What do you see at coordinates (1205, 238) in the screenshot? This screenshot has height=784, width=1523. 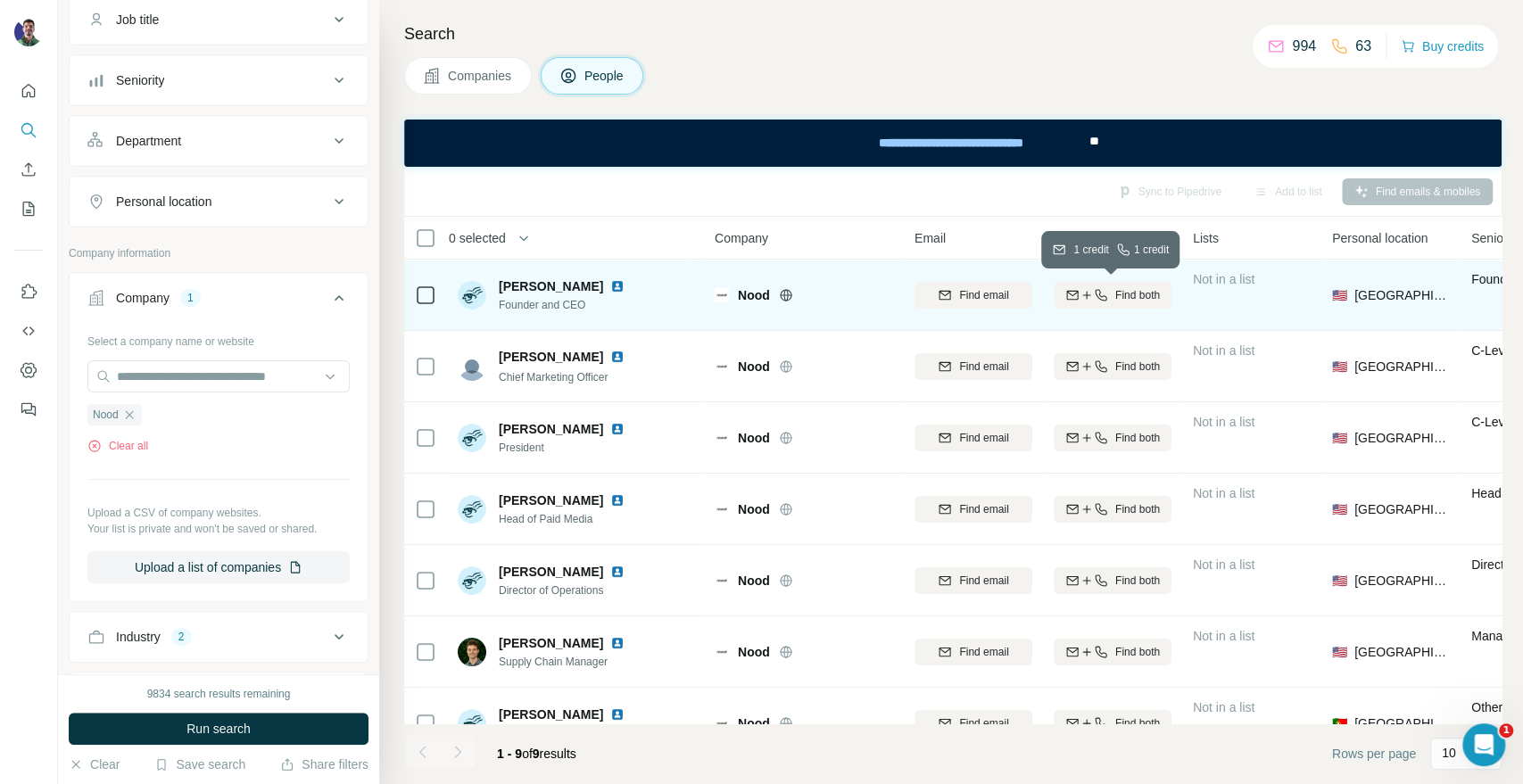 I see `span: Lists` at bounding box center [1205, 238].